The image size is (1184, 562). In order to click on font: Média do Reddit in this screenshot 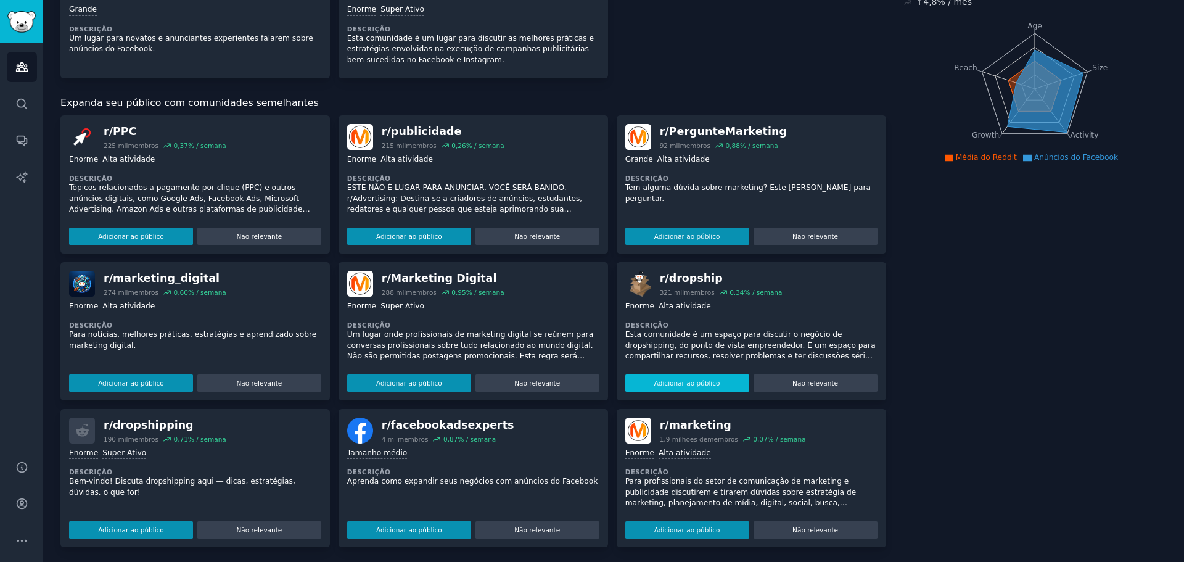, I will do `click(986, 157)`.